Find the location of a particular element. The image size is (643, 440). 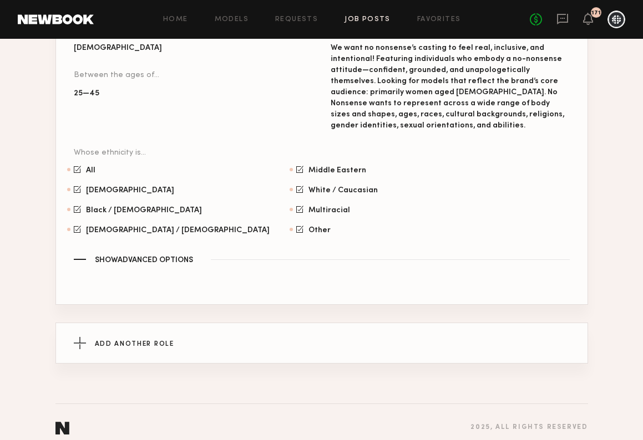

div: 2025 , all rights reserved is located at coordinates (528, 427).